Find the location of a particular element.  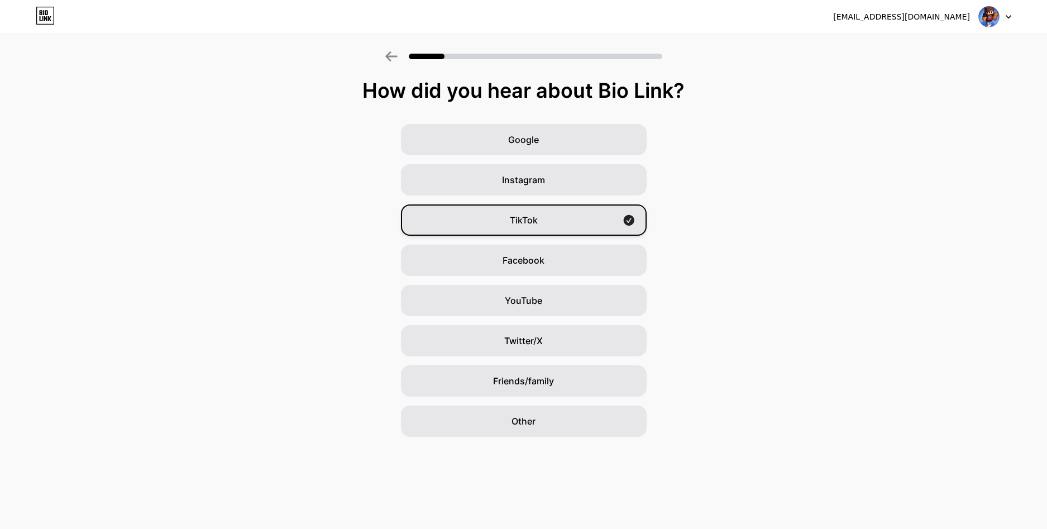

span: YouTube is located at coordinates (523, 300).